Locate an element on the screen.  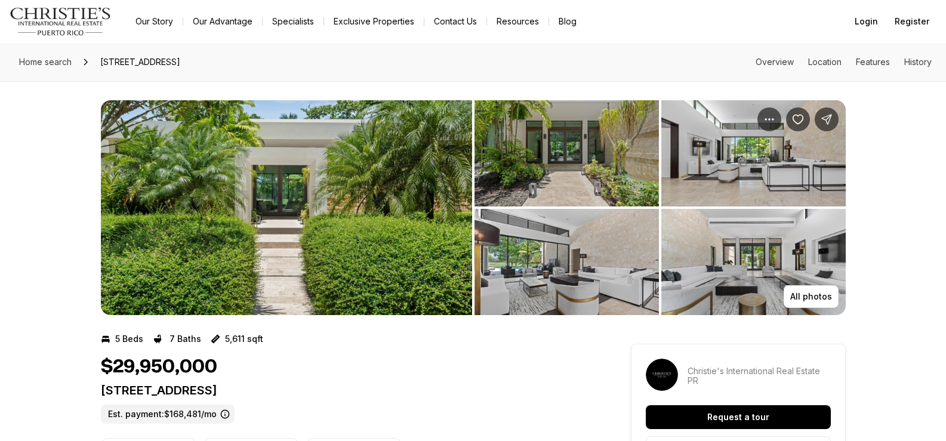
button: Property options is located at coordinates (769, 119).